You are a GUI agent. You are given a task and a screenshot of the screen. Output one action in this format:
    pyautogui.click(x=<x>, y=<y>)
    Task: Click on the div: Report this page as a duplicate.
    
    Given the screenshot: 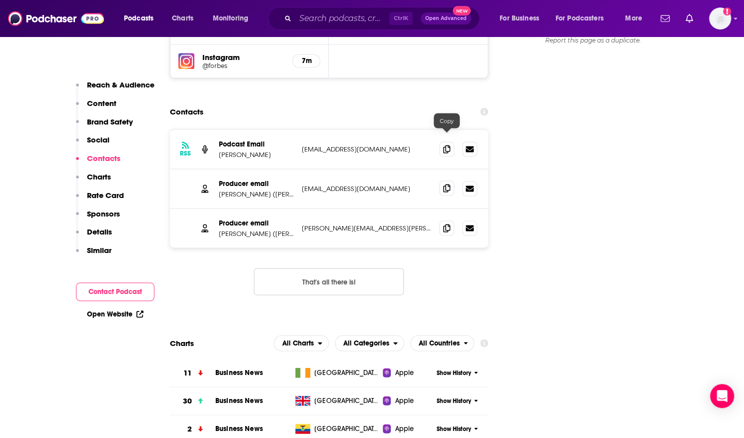 What is the action you would take?
    pyautogui.click(x=593, y=40)
    